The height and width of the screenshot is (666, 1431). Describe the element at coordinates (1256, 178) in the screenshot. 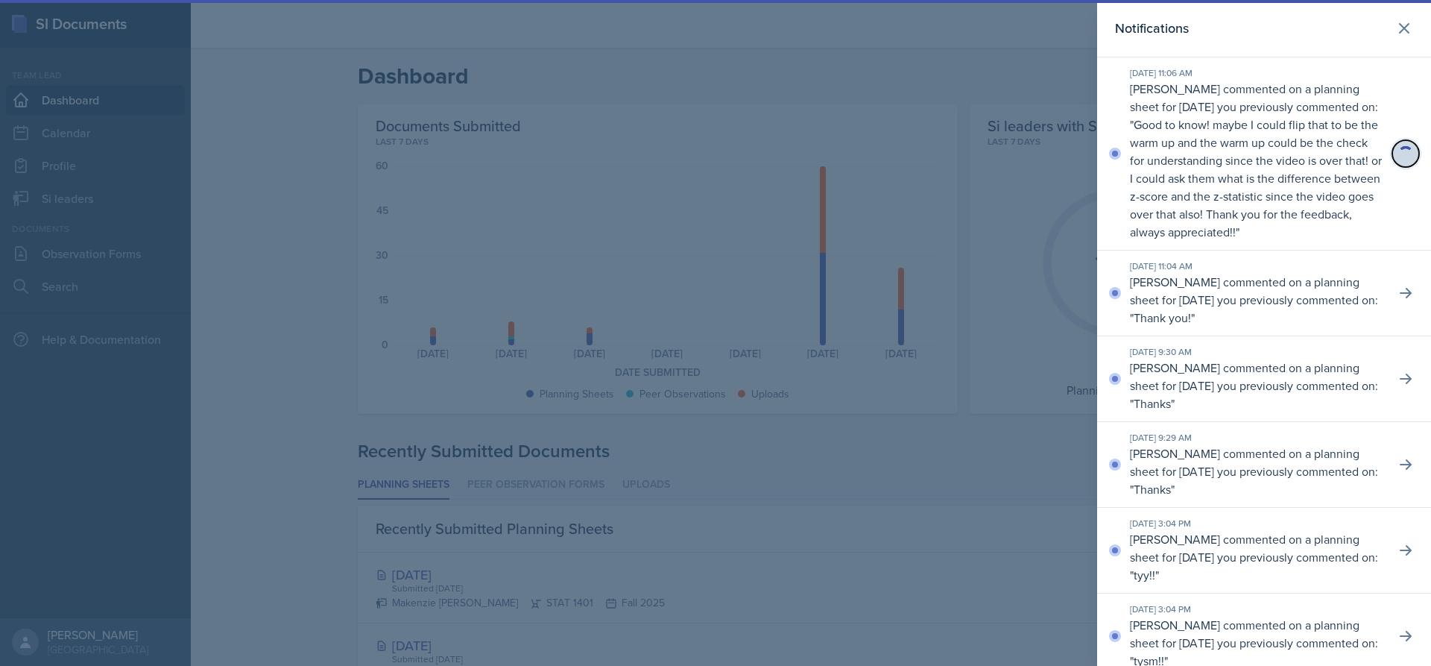

I see `p: Good to know! maybe I could flip that to be the warm up and the warm up could be the check for un...` at that location.